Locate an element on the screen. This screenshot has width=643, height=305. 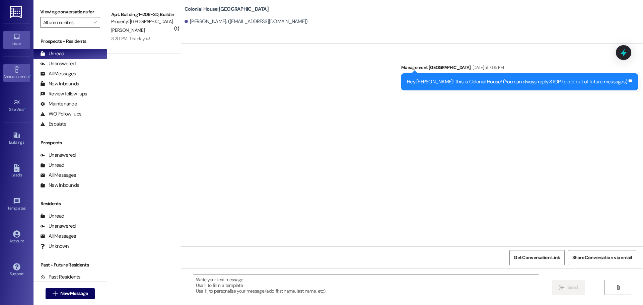
img: ResiDesk Logo is located at coordinates (16, 12).